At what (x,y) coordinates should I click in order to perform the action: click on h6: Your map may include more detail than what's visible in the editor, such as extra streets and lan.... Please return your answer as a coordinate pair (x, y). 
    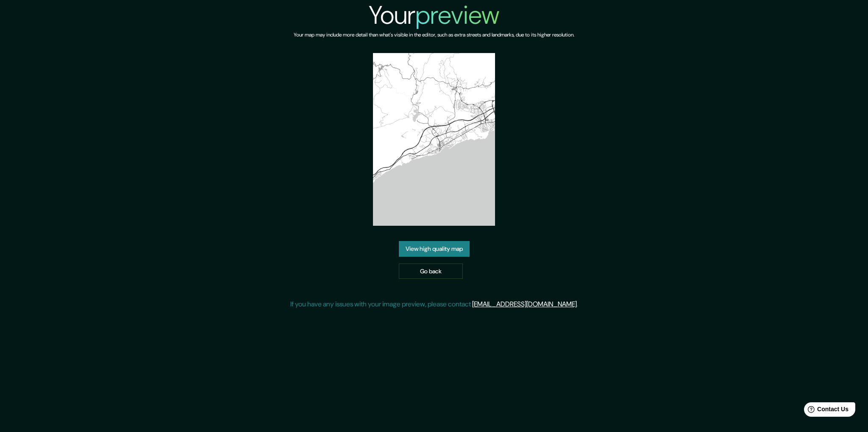
    Looking at the image, I should click on (434, 35).